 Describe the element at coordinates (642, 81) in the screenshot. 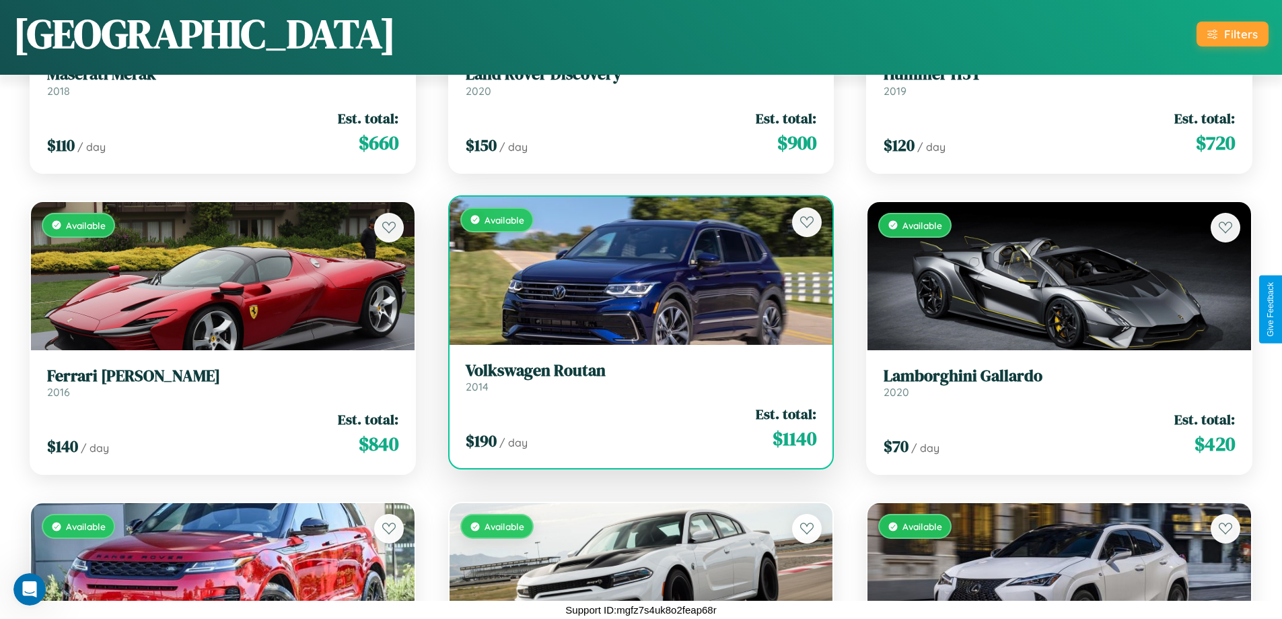

I see `a: Land Rover Discovery2020` at that location.